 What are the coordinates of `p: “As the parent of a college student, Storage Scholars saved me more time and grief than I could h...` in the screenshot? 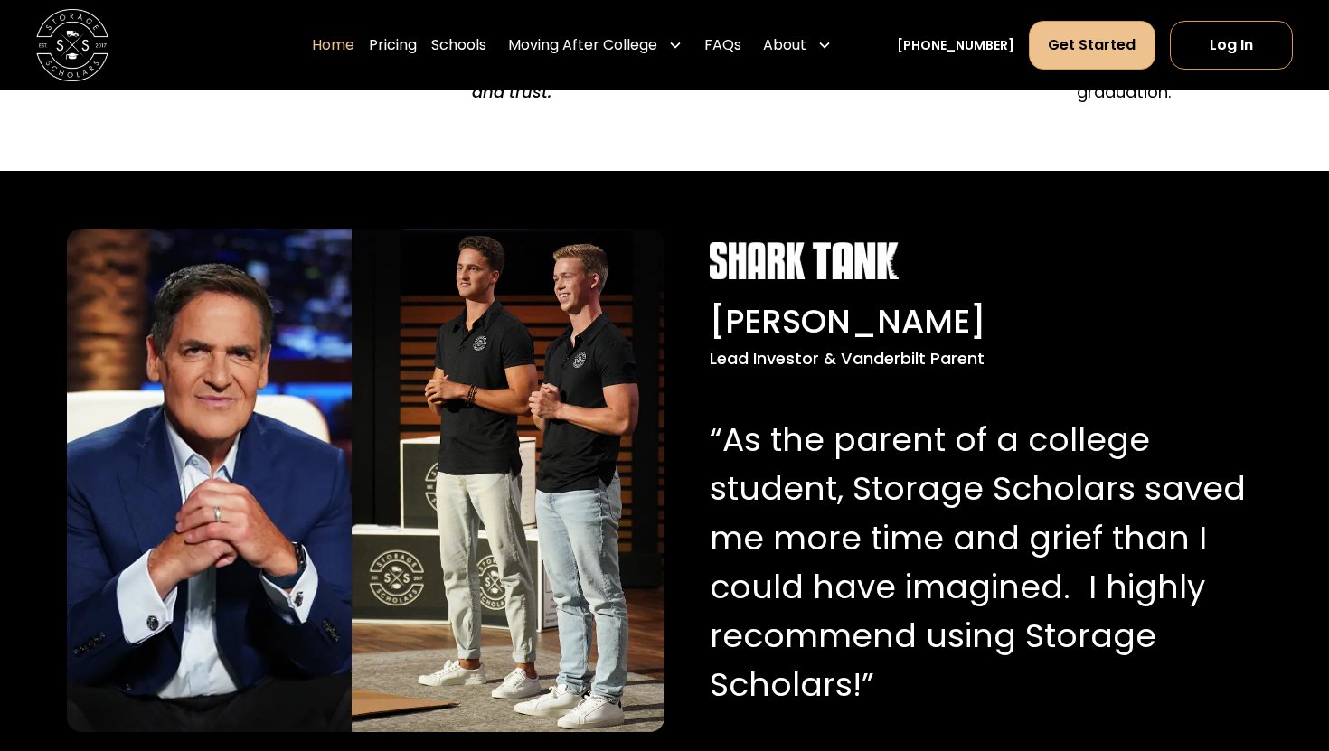 It's located at (978, 562).